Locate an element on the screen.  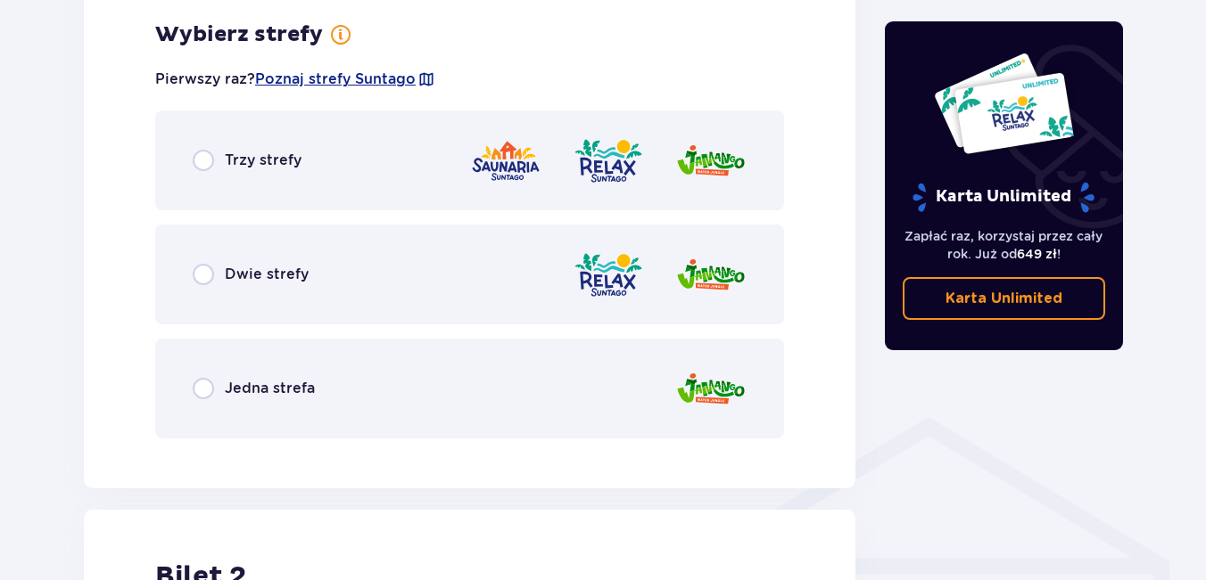
span: Jedna strefa is located at coordinates (269, 389).